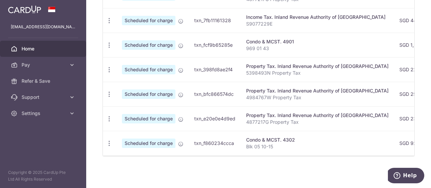  I want to click on p: 4984767W Property Tax, so click(317, 98).